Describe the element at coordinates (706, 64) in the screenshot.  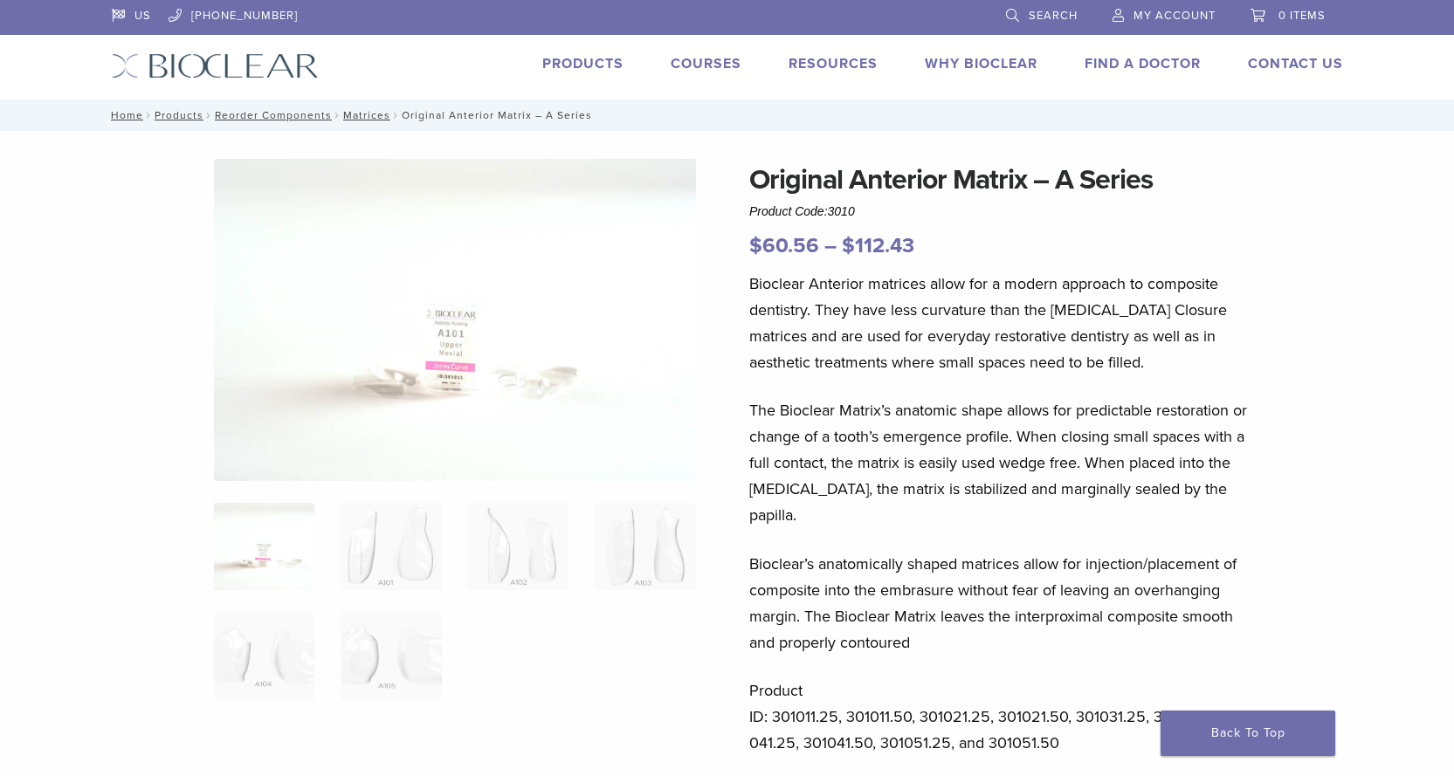
I see `a: Courses` at that location.